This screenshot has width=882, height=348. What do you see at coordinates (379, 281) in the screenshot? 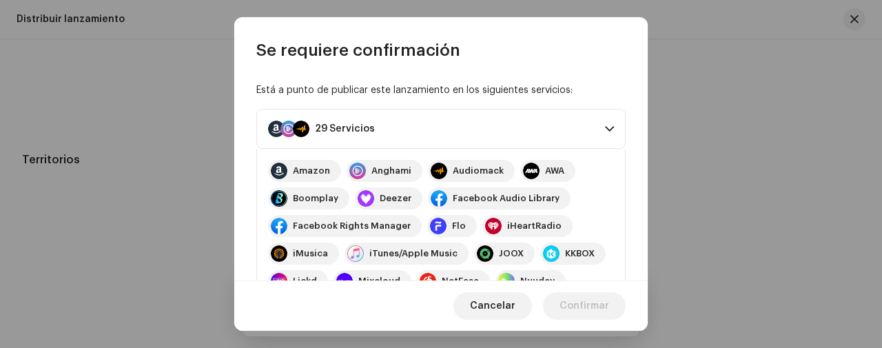
I see `div: Mixcloud` at bounding box center [379, 281].